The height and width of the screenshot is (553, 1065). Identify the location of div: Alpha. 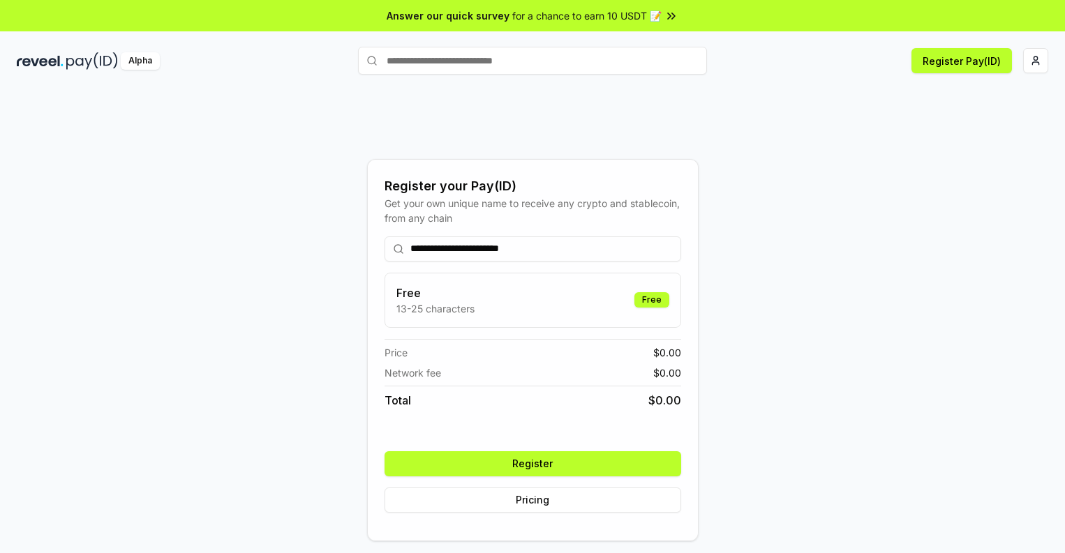
(140, 61).